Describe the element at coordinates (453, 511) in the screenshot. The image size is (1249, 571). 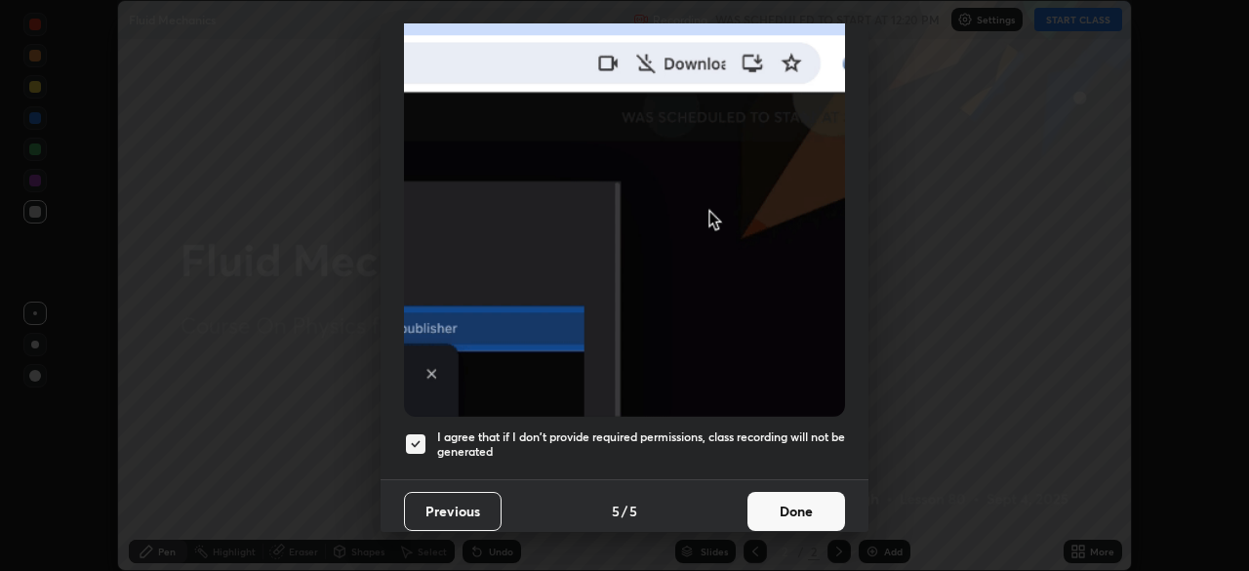
I see `button: Previous` at that location.